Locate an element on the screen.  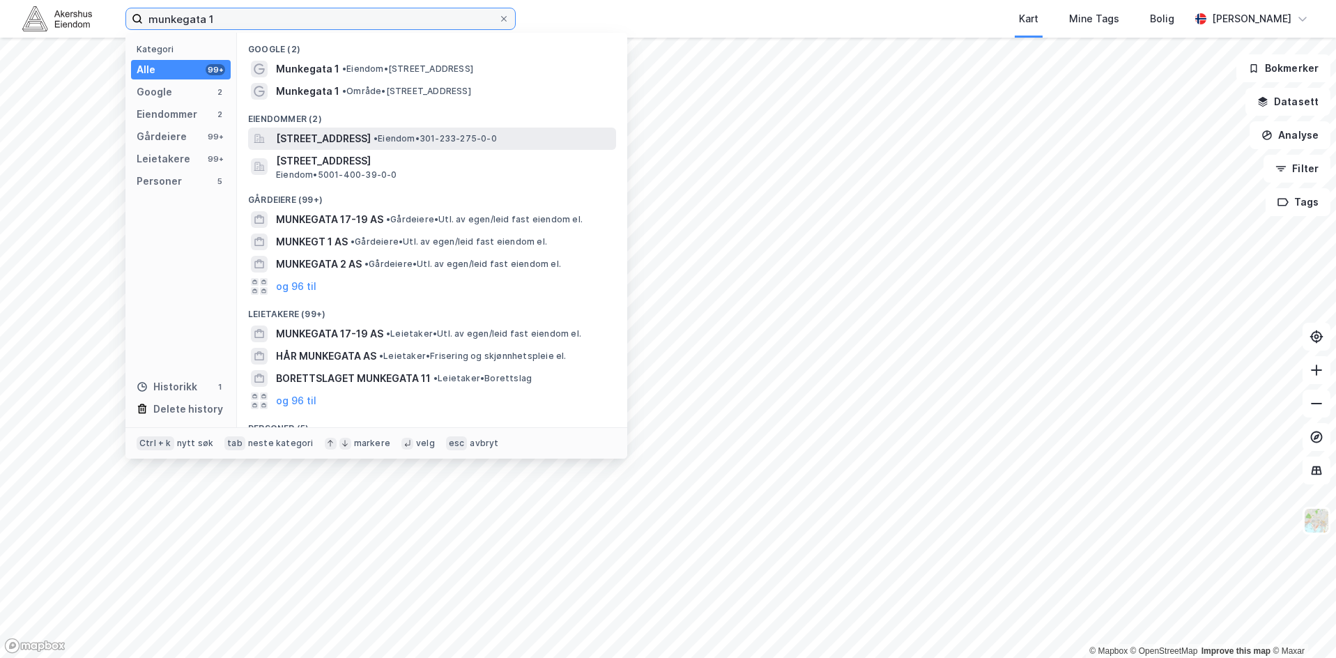
span: HÅR MUNKEGATA AS is located at coordinates (326, 356).